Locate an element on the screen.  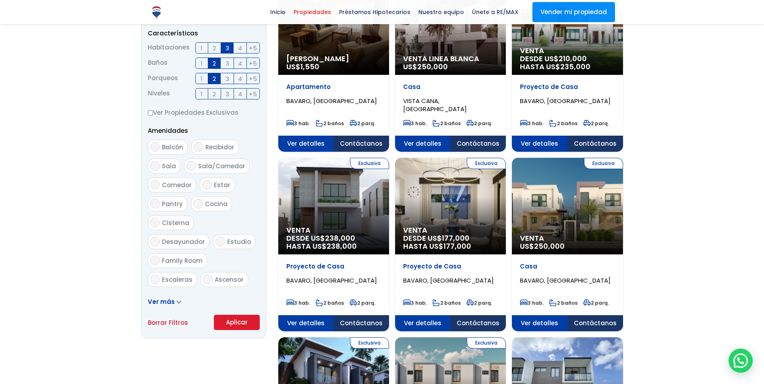
span: Family Room is located at coordinates (182, 261).